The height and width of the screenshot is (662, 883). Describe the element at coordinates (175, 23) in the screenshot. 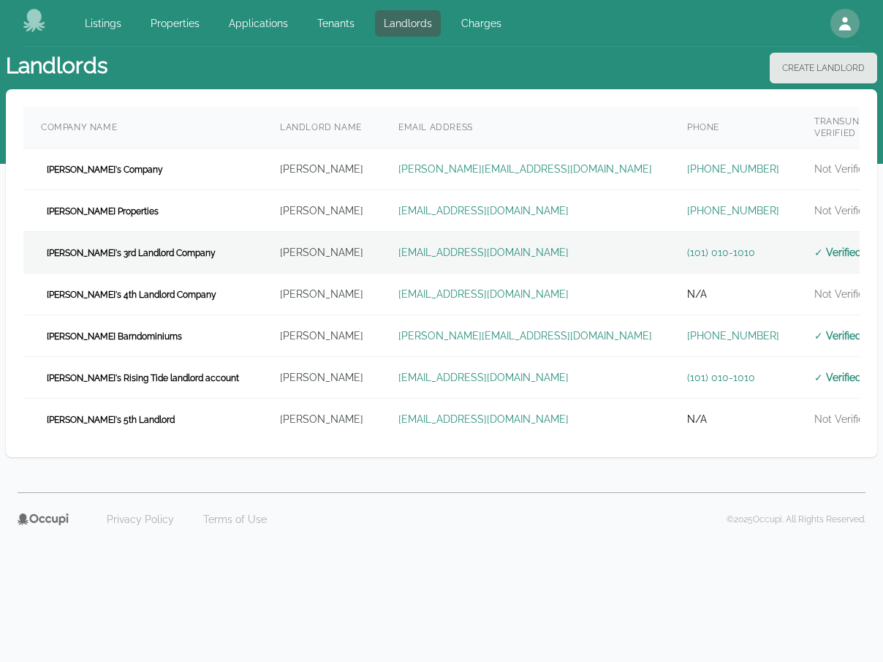

I see `a: Properties` at that location.